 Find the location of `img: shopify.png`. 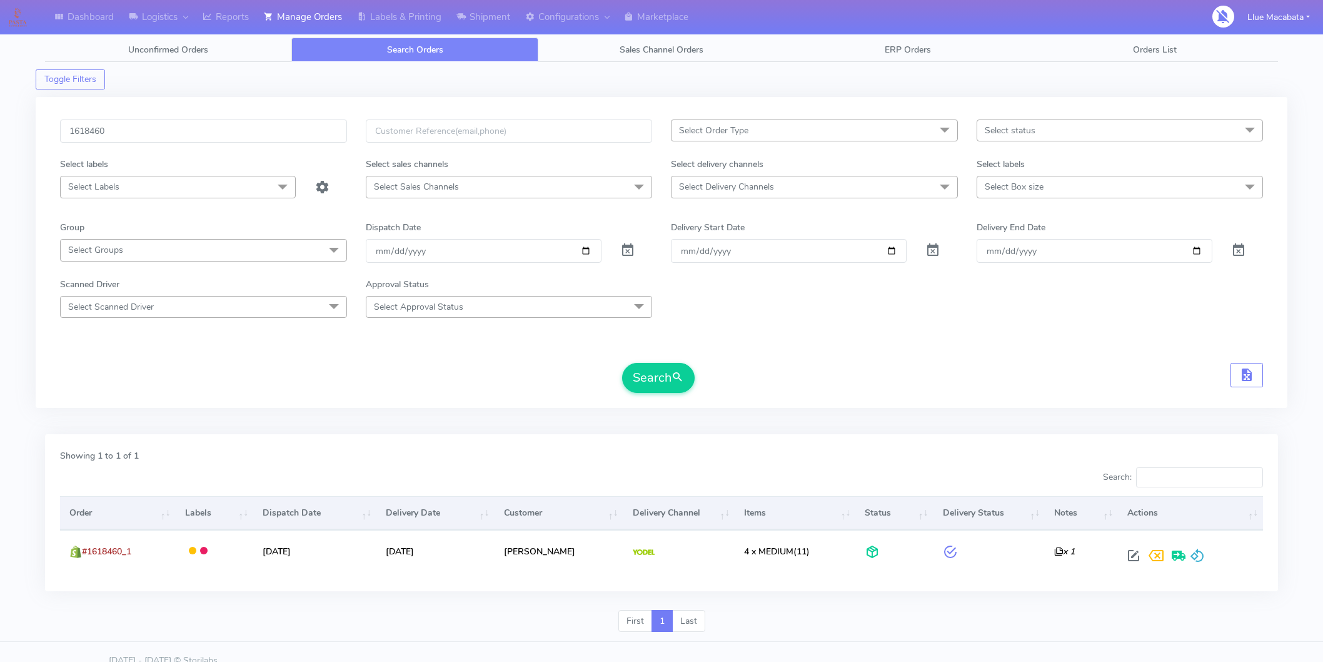

img: shopify.png is located at coordinates (76, 552).